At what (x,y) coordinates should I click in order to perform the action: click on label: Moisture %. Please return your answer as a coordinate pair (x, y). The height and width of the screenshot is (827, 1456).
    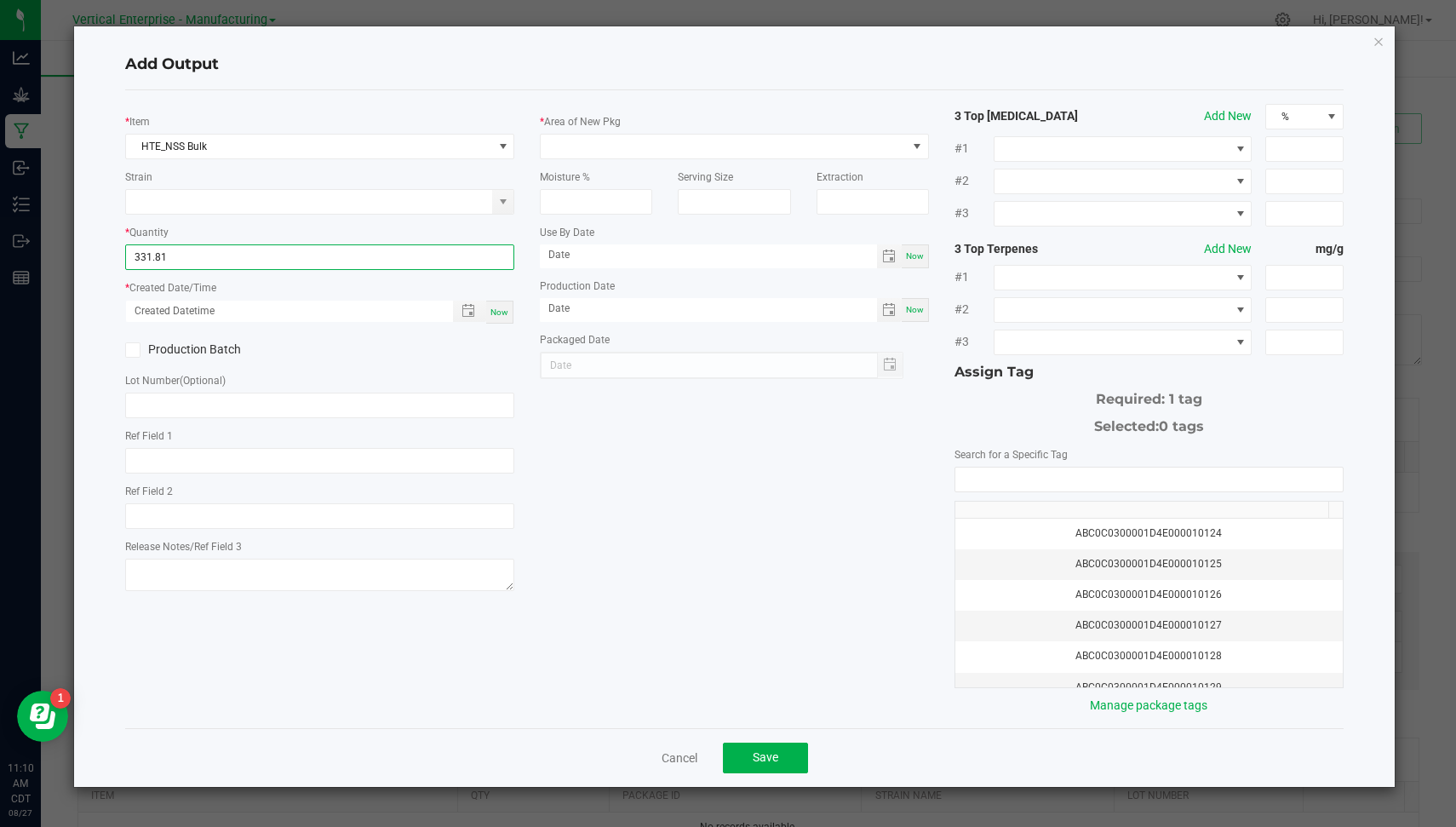
    Looking at the image, I should click on (565, 177).